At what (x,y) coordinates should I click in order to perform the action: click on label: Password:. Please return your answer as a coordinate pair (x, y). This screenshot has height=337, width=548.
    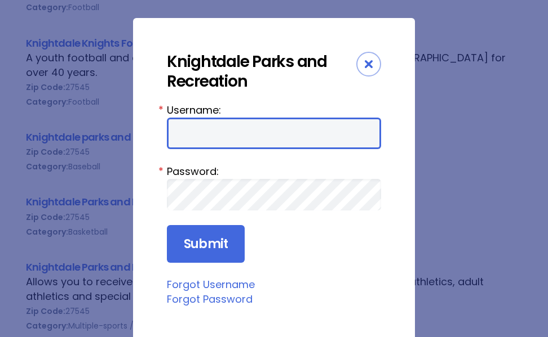
    Looking at the image, I should click on (274, 171).